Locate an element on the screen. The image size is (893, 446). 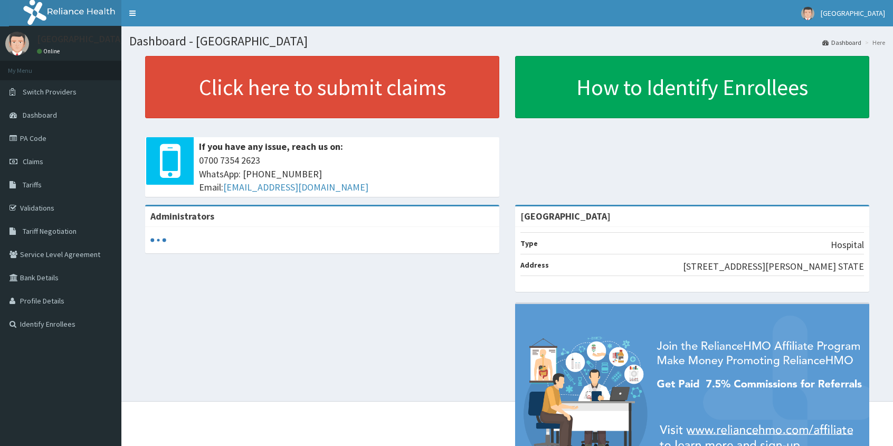
b: Administrators is located at coordinates (182, 216).